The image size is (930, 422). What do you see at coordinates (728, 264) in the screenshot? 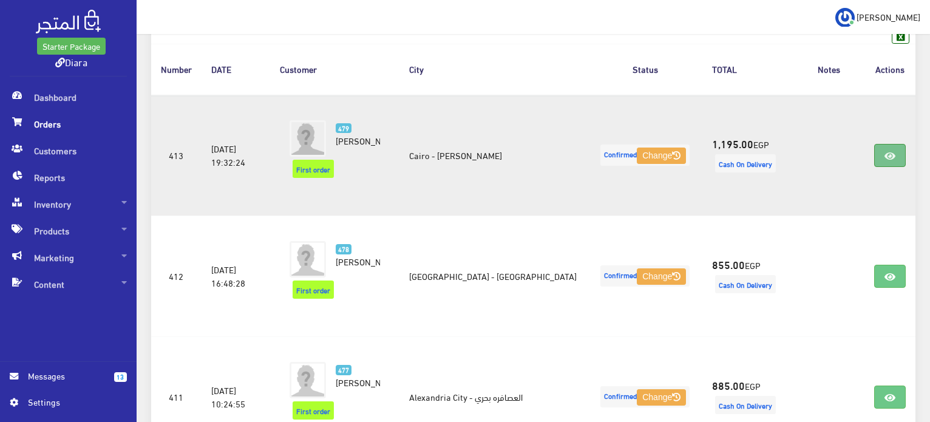
I see `strong: 855.00` at bounding box center [728, 264].